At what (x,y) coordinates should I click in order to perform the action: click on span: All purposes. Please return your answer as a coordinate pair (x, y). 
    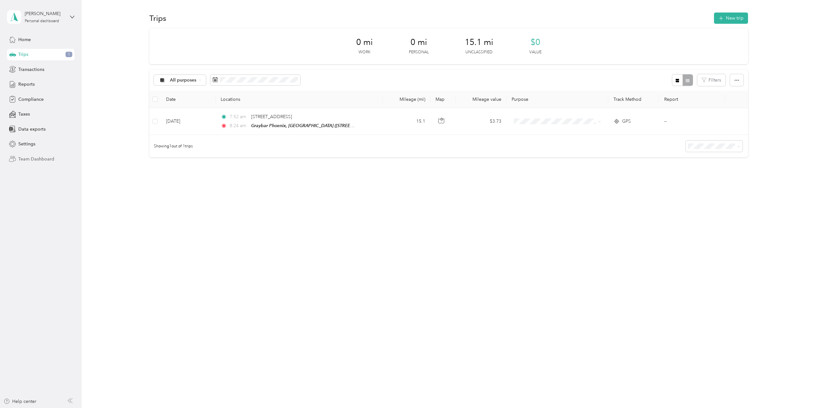
    Looking at the image, I should click on (183, 80).